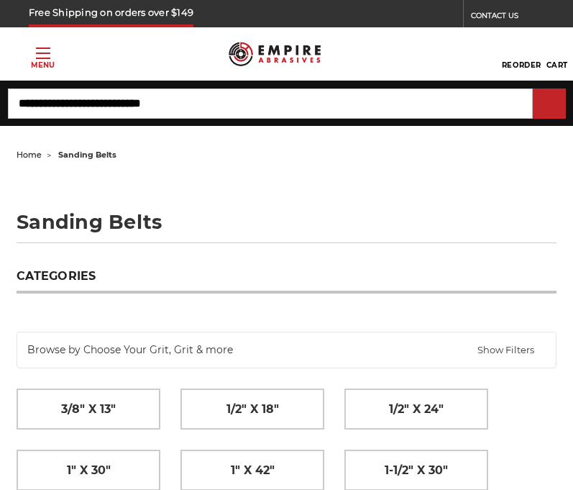  What do you see at coordinates (521, 65) in the screenshot?
I see `span: Reorder` at bounding box center [521, 65].